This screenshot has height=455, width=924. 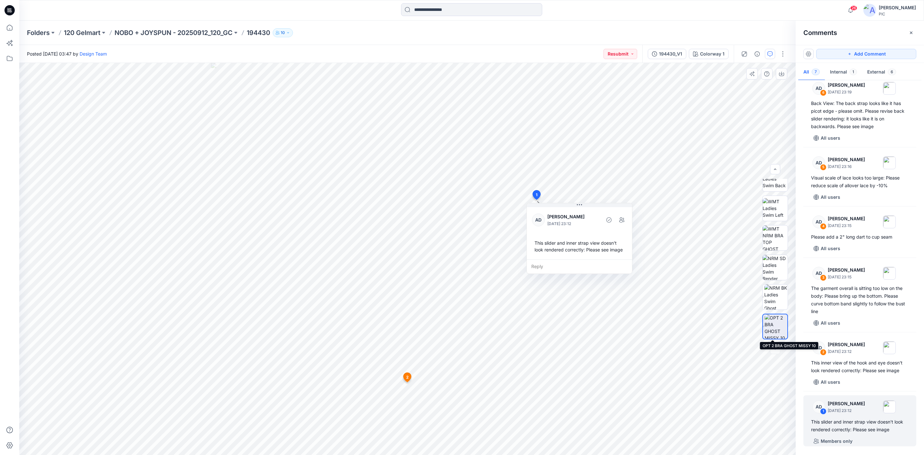 I want to click on div: 4, so click(x=824, y=226).